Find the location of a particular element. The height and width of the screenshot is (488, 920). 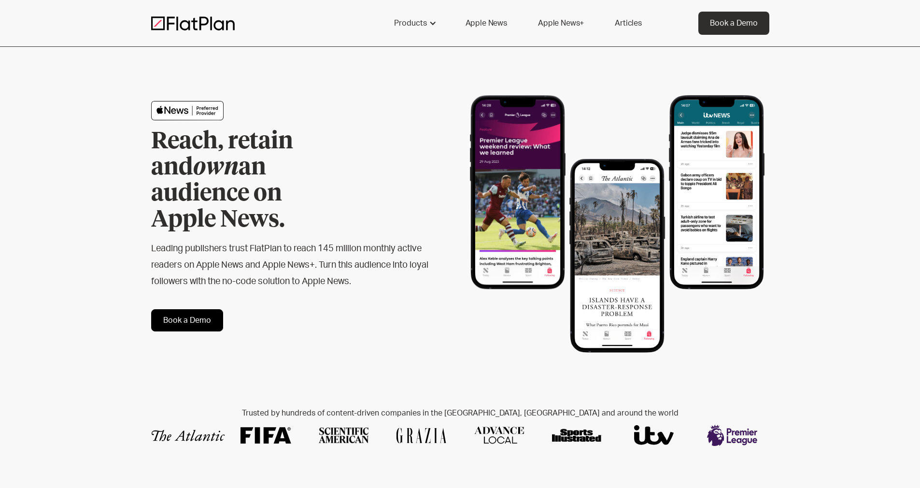

a: Apple News is located at coordinates (486, 23).